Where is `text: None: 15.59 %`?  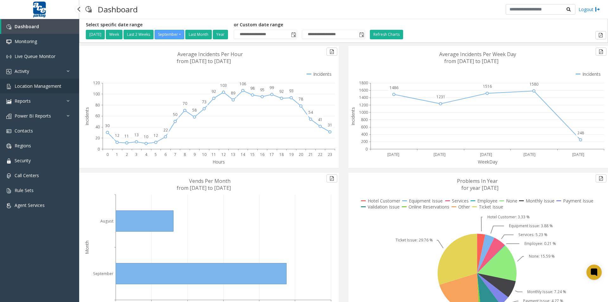 text: None: 15.59 % is located at coordinates (542, 256).